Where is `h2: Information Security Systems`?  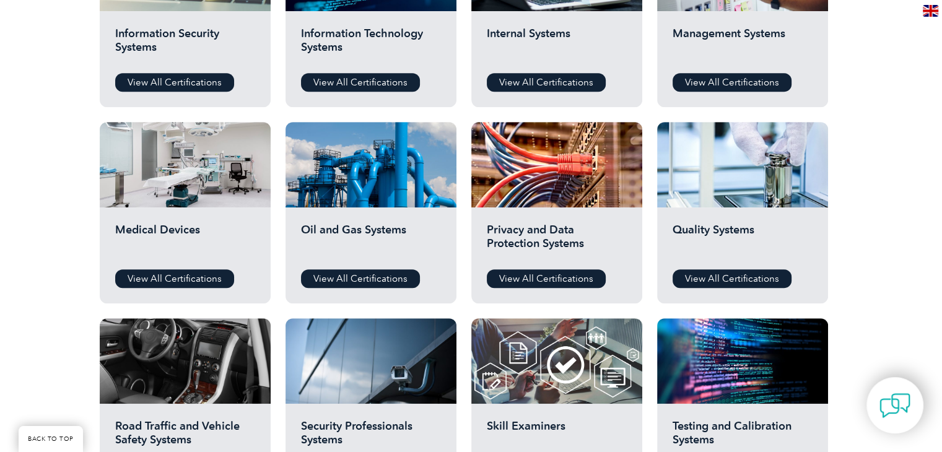 h2: Information Security Systems is located at coordinates (185, 45).